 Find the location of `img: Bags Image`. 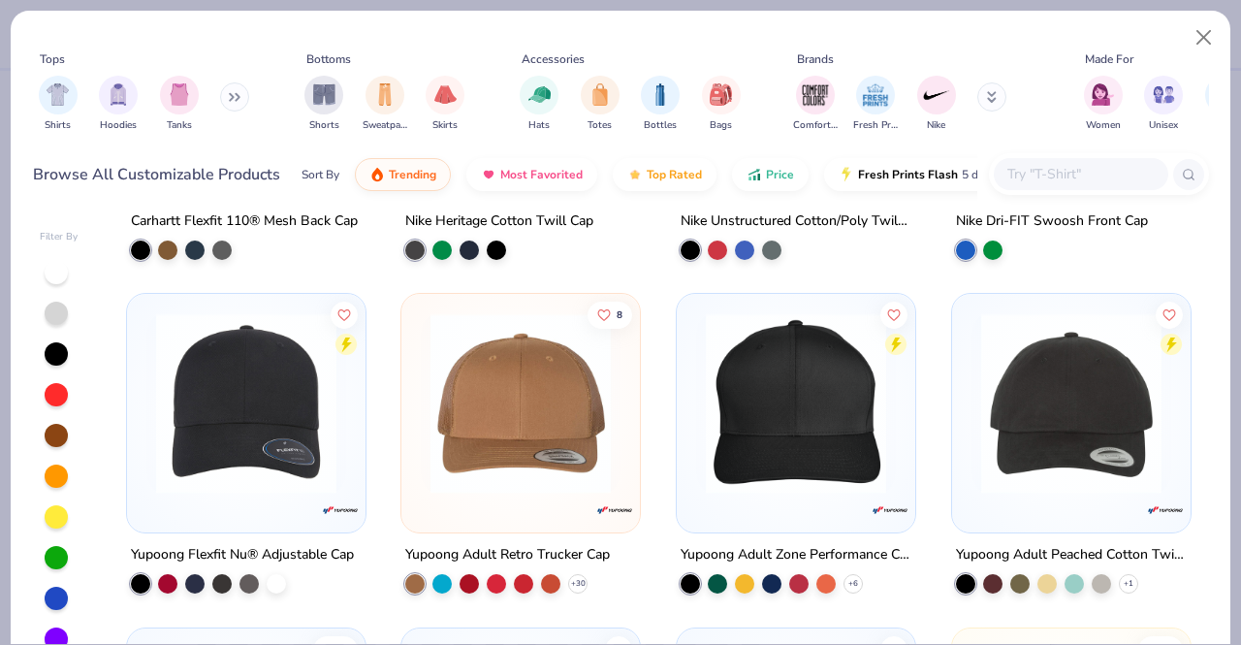

img: Bags Image is located at coordinates (720, 94).